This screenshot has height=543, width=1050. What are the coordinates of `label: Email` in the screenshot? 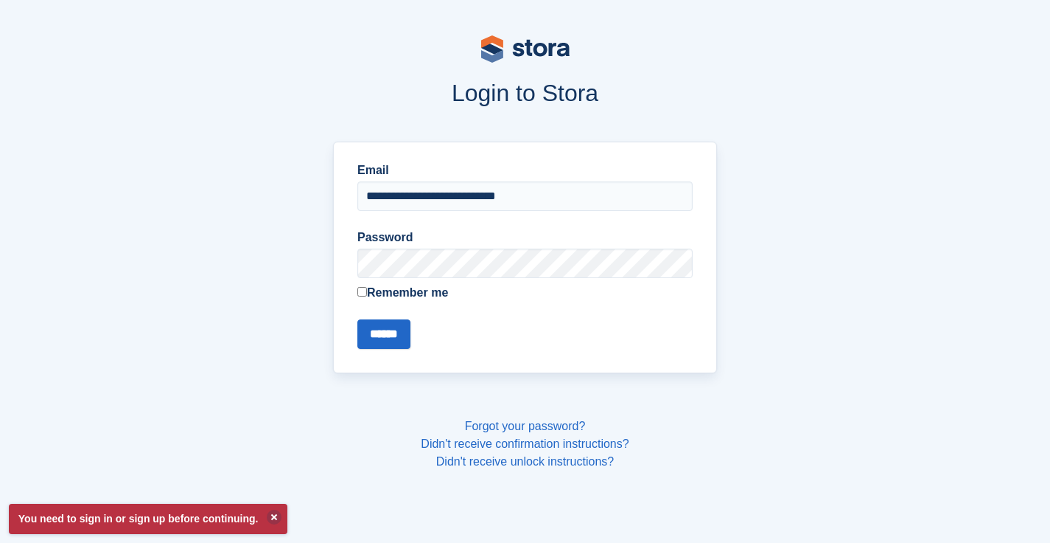 It's located at (525, 170).